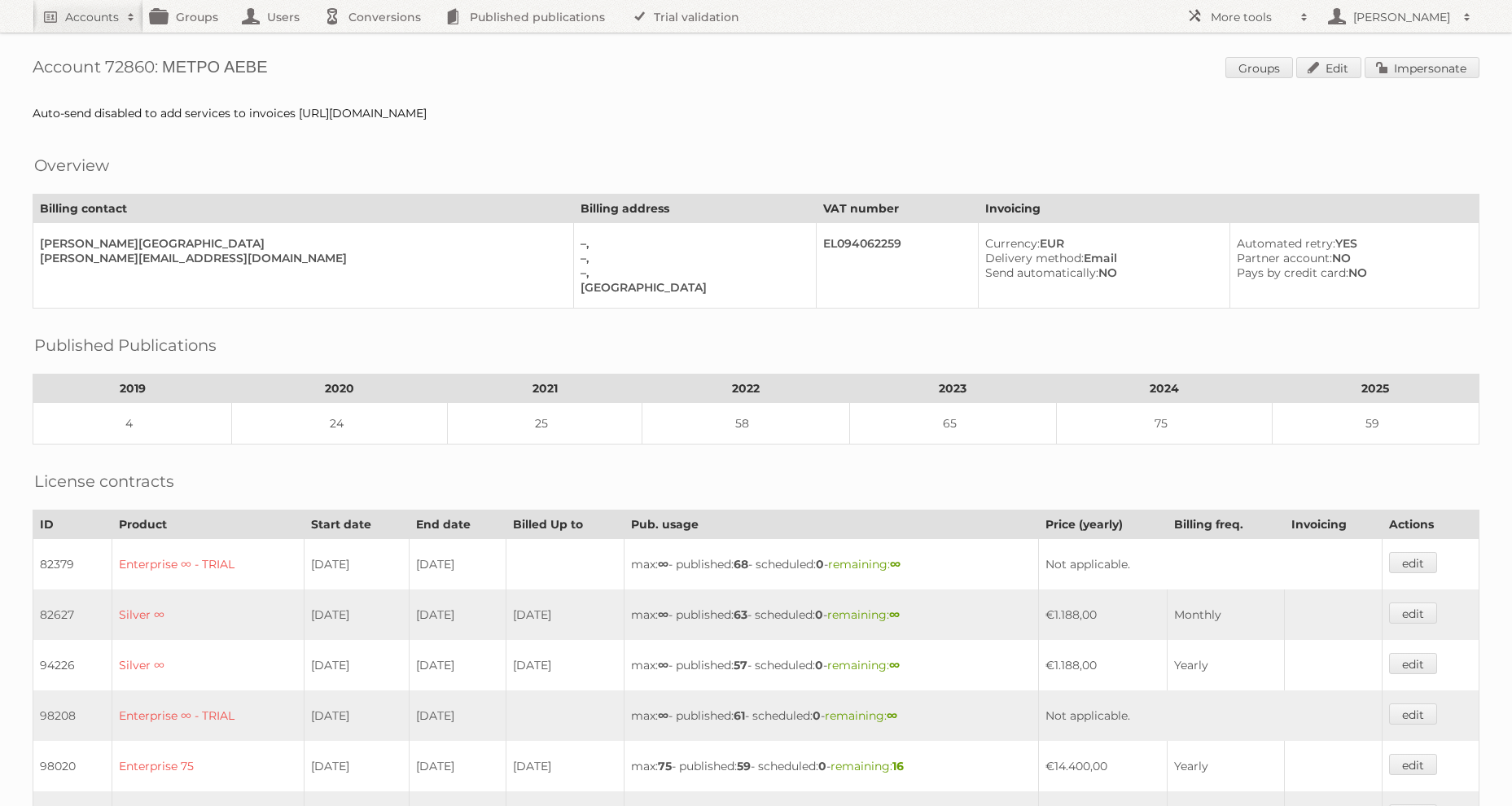 Image resolution: width=1512 pixels, height=806 pixels. Describe the element at coordinates (746, 388) in the screenshot. I see `th: 2022` at that location.